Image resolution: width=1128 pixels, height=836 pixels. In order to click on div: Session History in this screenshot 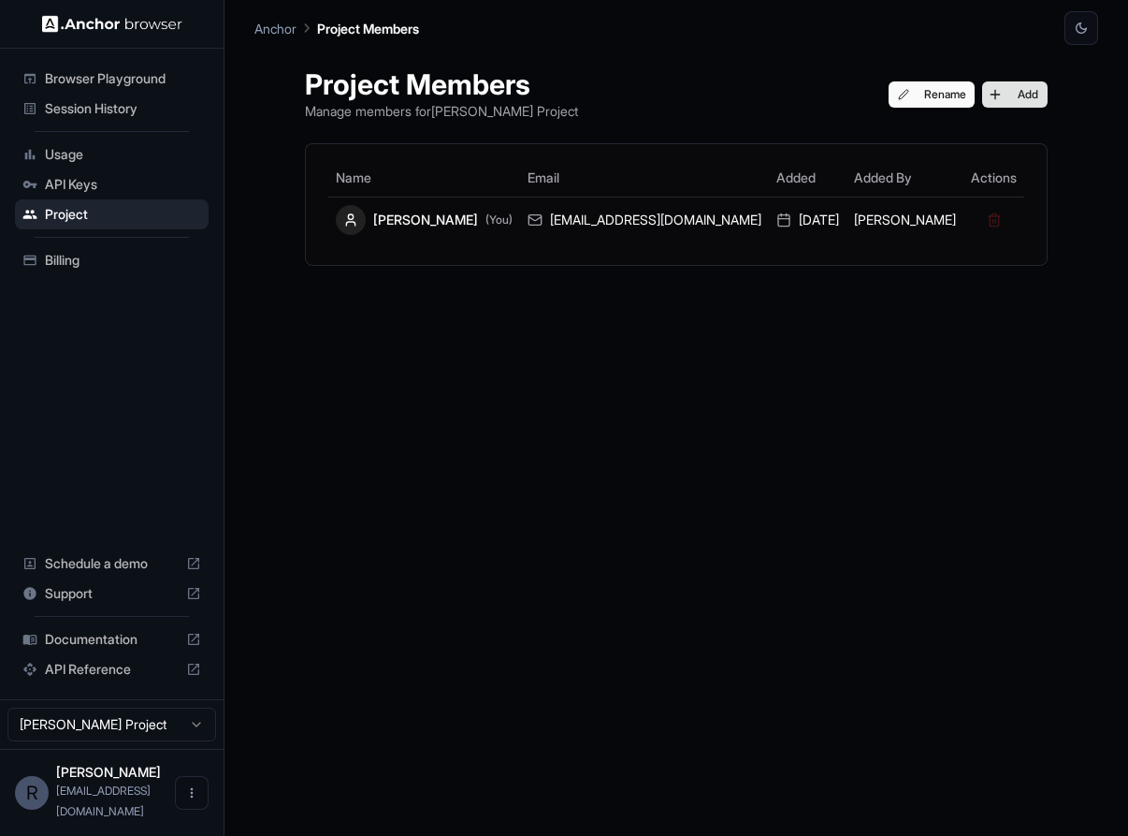, I will do `click(111, 109)`.